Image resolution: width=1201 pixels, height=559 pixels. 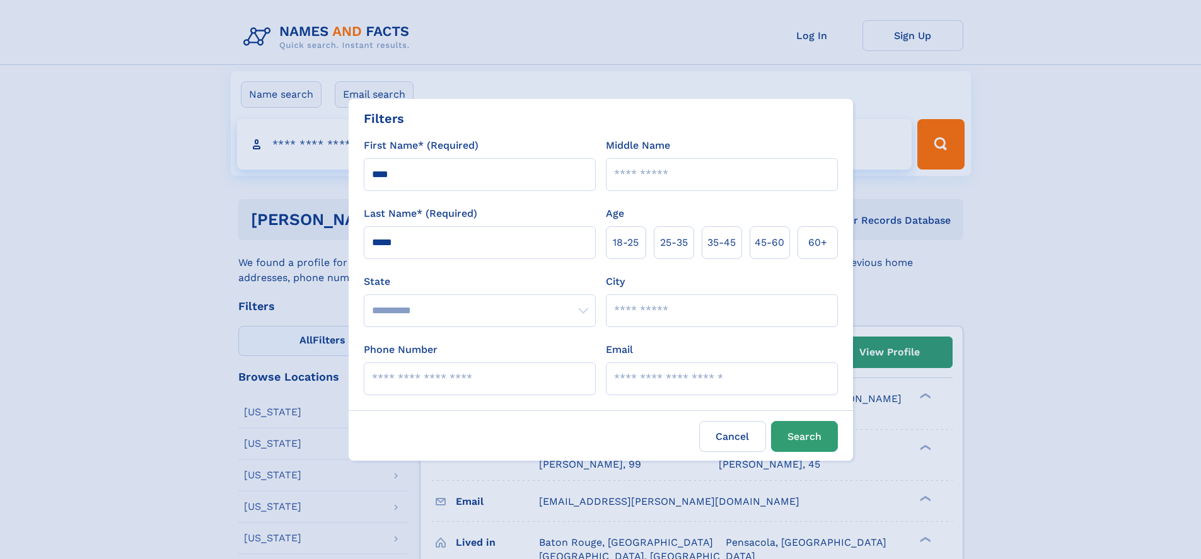 What do you see at coordinates (732, 436) in the screenshot?
I see `label: Cancel` at bounding box center [732, 436].